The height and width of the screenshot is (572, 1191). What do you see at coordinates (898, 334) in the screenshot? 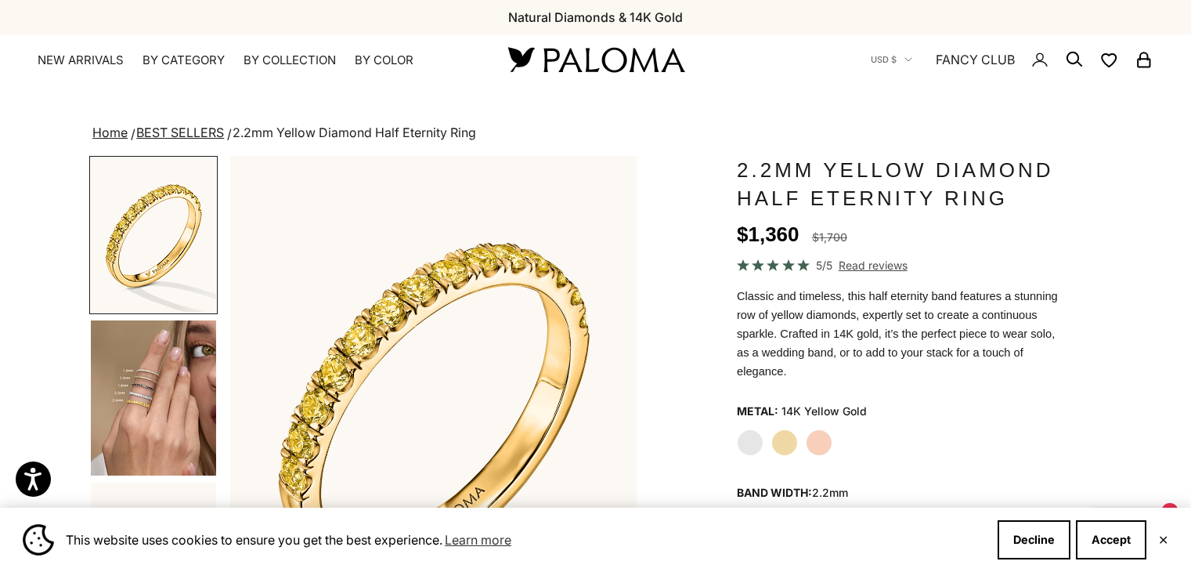
I see `span: Classic and timeless, this half eternity band features a stunning row of yellow diamonds, expertl...` at bounding box center [898, 334].